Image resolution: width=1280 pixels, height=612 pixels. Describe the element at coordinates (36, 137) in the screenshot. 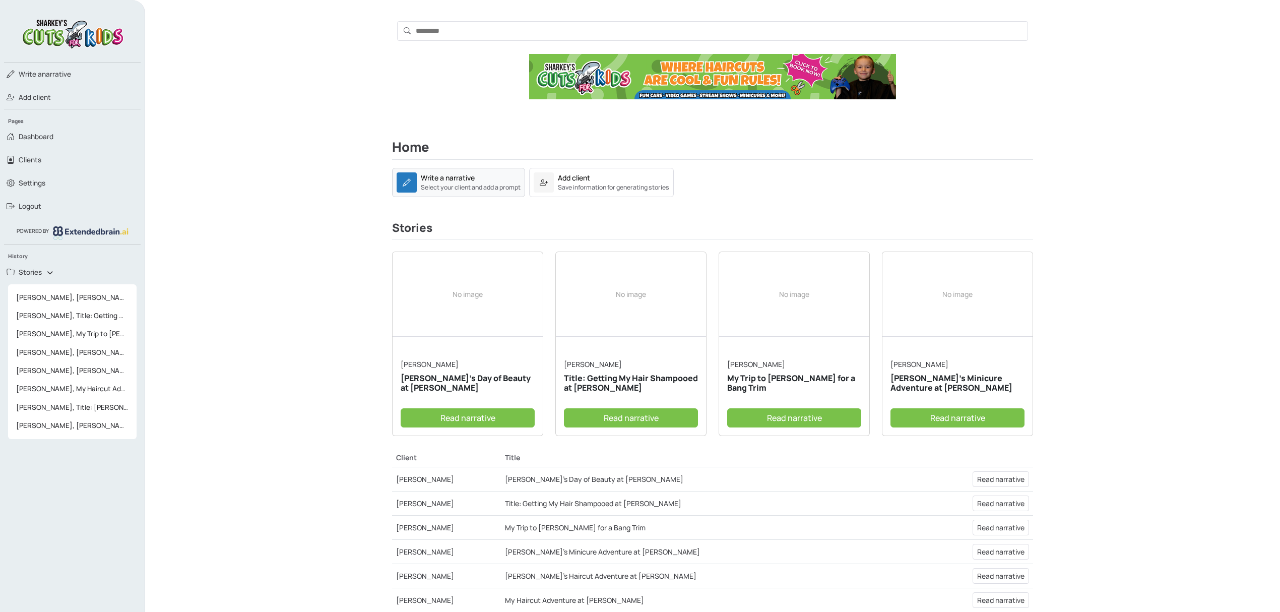

I see `span: Dashboard` at that location.